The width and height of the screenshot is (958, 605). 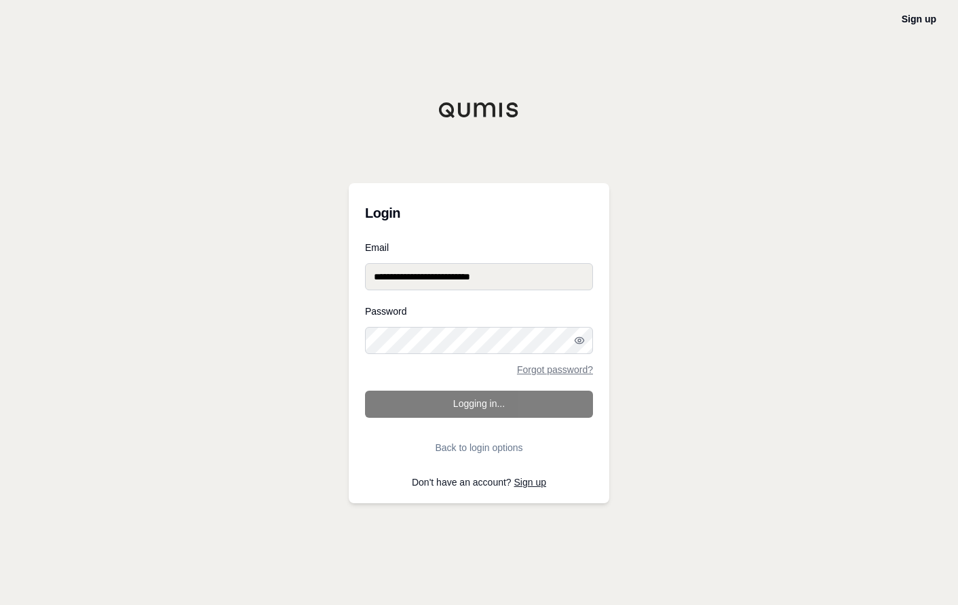 What do you see at coordinates (479, 311) in the screenshot?
I see `label: Password` at bounding box center [479, 311].